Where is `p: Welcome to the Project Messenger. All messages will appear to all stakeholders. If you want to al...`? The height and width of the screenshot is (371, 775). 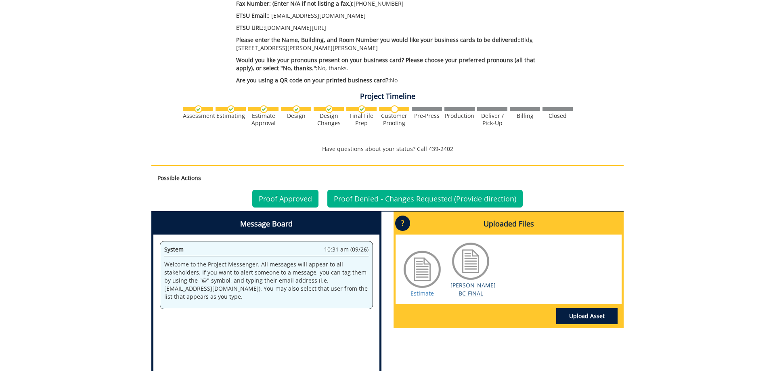
p: Welcome to the Project Messenger. All messages will appear to all stakeholders. If you want to al... is located at coordinates (266, 281).